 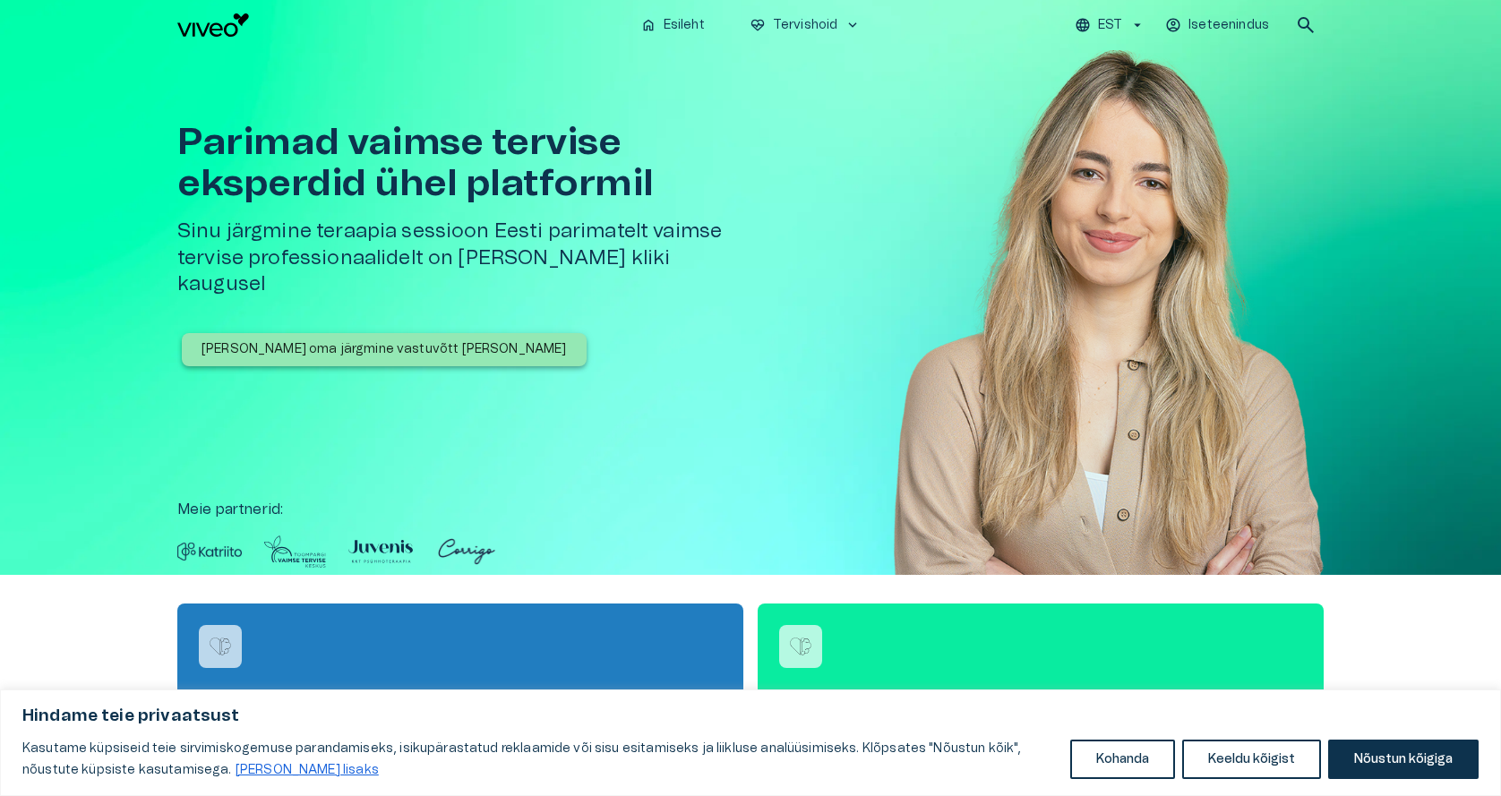 What do you see at coordinates (1306, 25) in the screenshot?
I see `span: search` at bounding box center [1306, 25].